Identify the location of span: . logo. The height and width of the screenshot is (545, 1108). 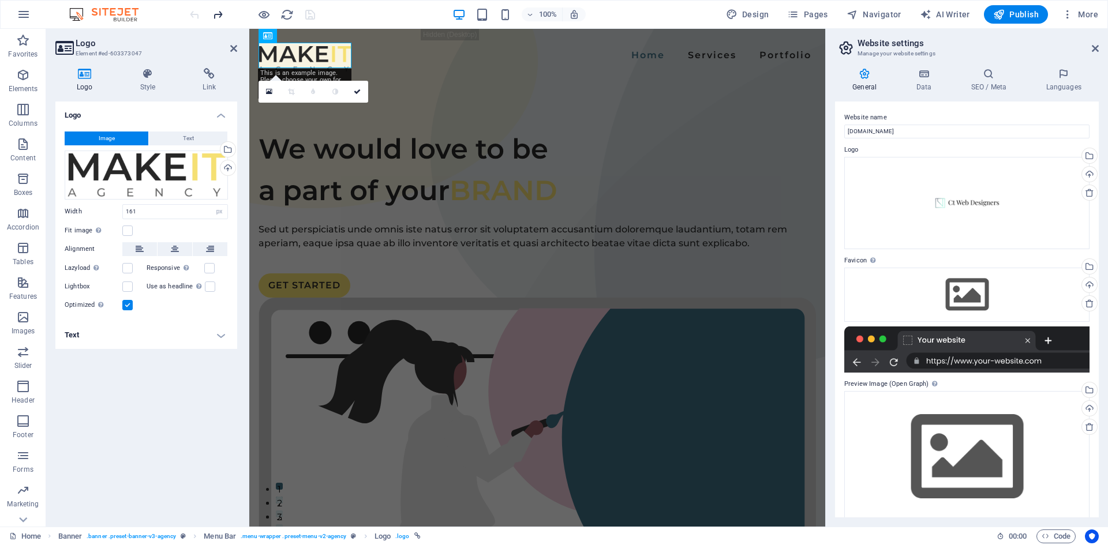
(402, 536).